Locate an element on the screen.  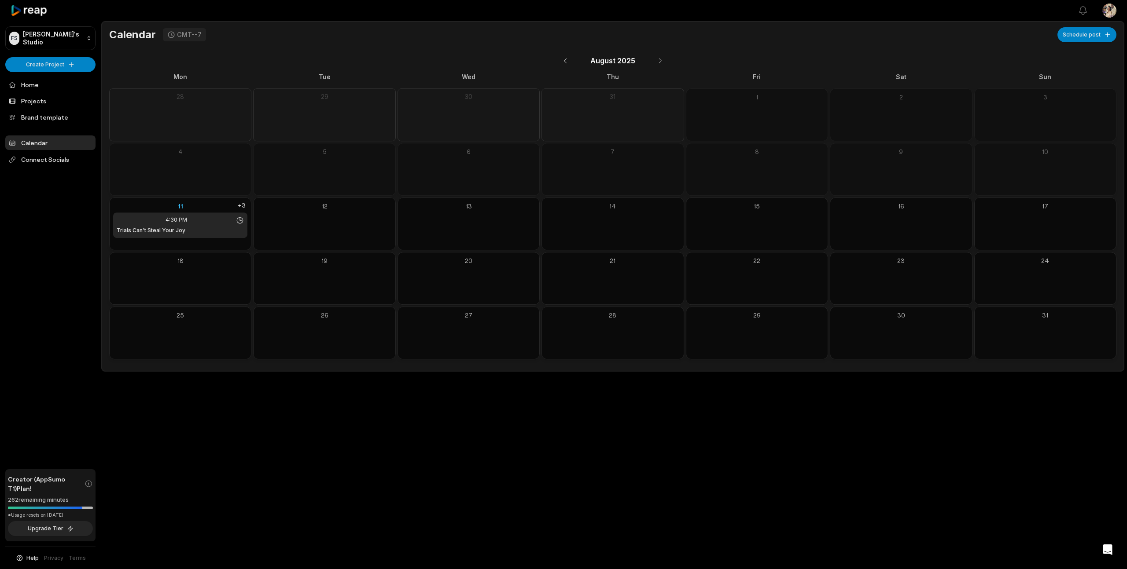
div: 11 is located at coordinates (180, 206).